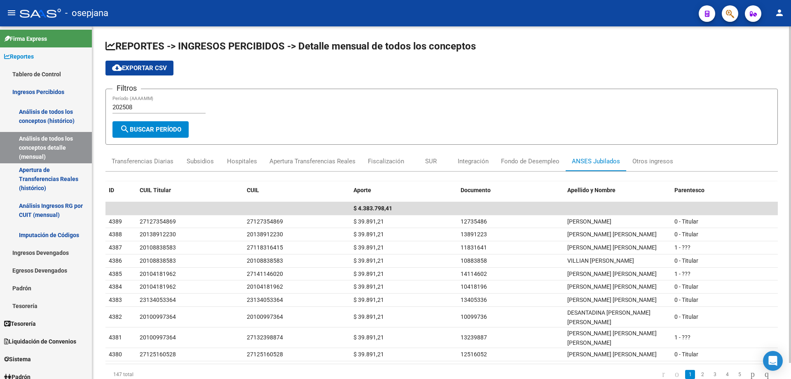  What do you see at coordinates (17, 359) in the screenshot?
I see `span: Sistema` at bounding box center [17, 359].